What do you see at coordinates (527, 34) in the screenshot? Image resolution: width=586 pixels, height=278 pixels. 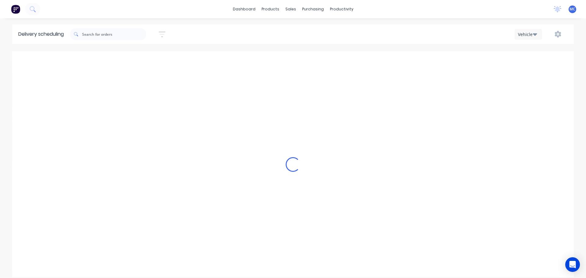 I see `div: Vehicle` at bounding box center [527, 34].